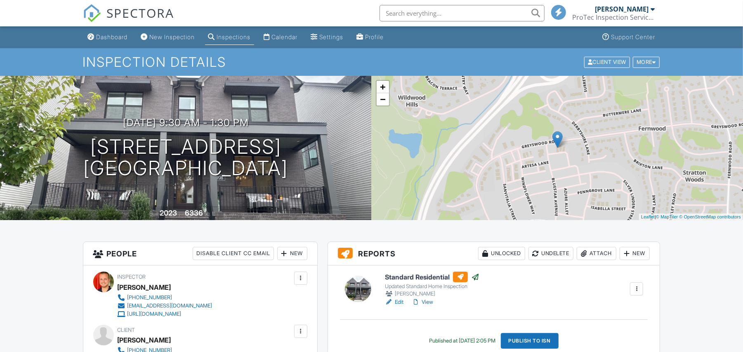 Image resolution: width=743 pixels, height=352 pixels. I want to click on span: SPECTORA, so click(141, 13).